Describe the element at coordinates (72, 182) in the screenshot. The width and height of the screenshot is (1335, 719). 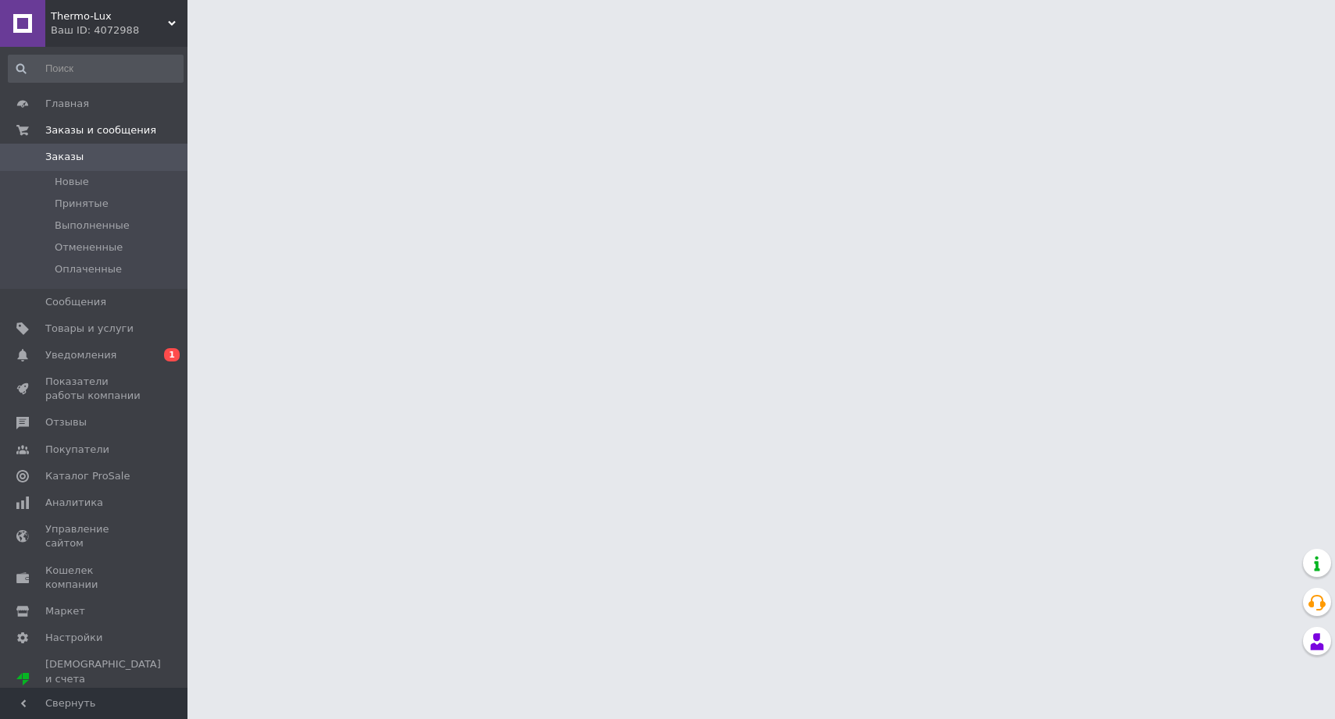
I see `span: Новые` at that location.